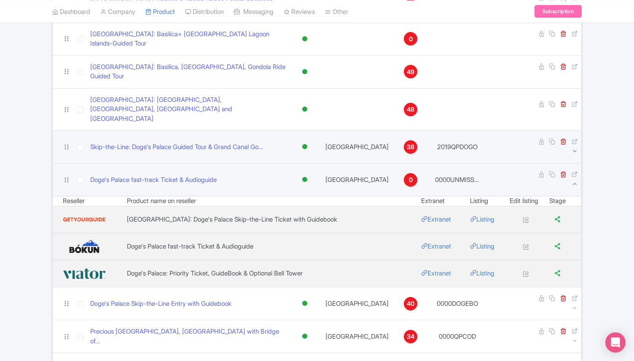 Image resolution: width=634 pixels, height=361 pixels. Describe the element at coordinates (558, 11) in the screenshot. I see `a: Subscription` at that location.